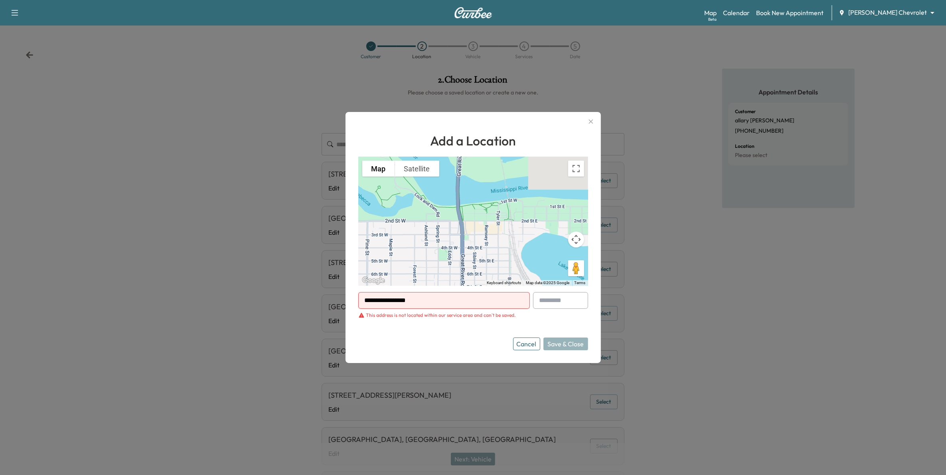  I want to click on div: Beta, so click(712, 19).